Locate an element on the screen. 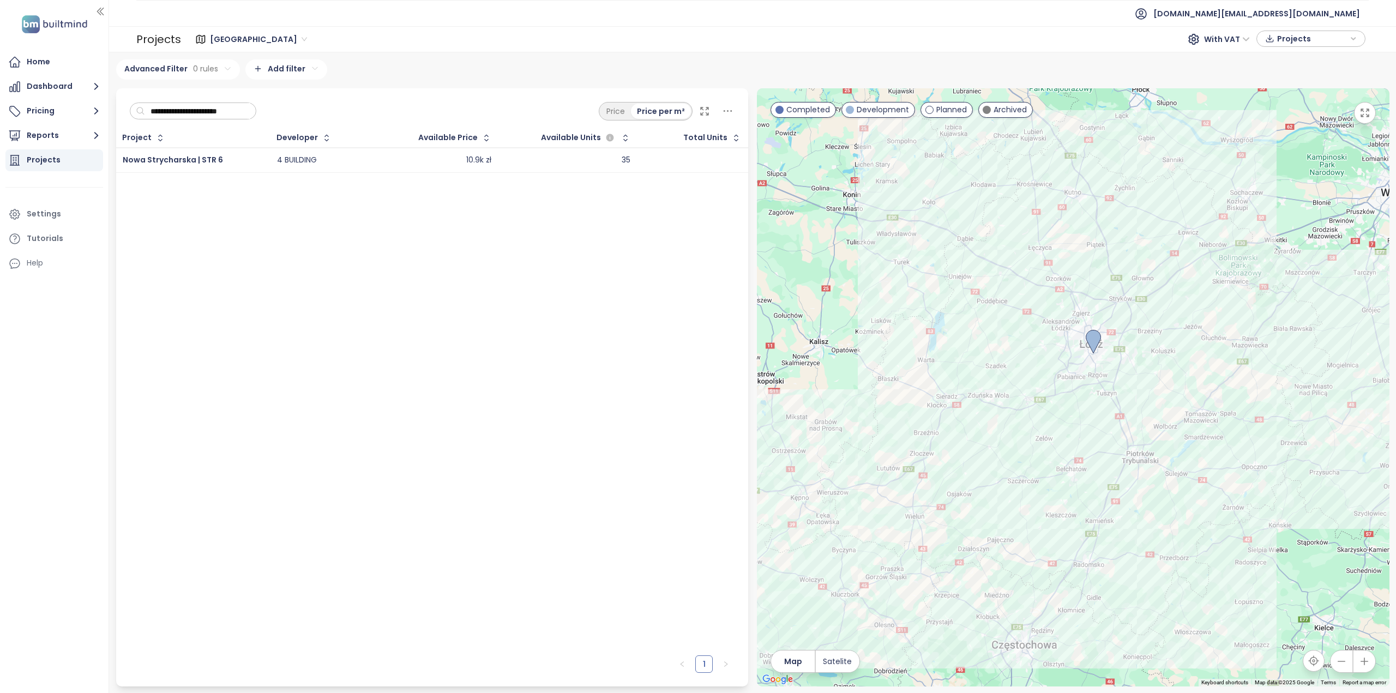 The image size is (1396, 693). span: 0 rules is located at coordinates (206, 69).